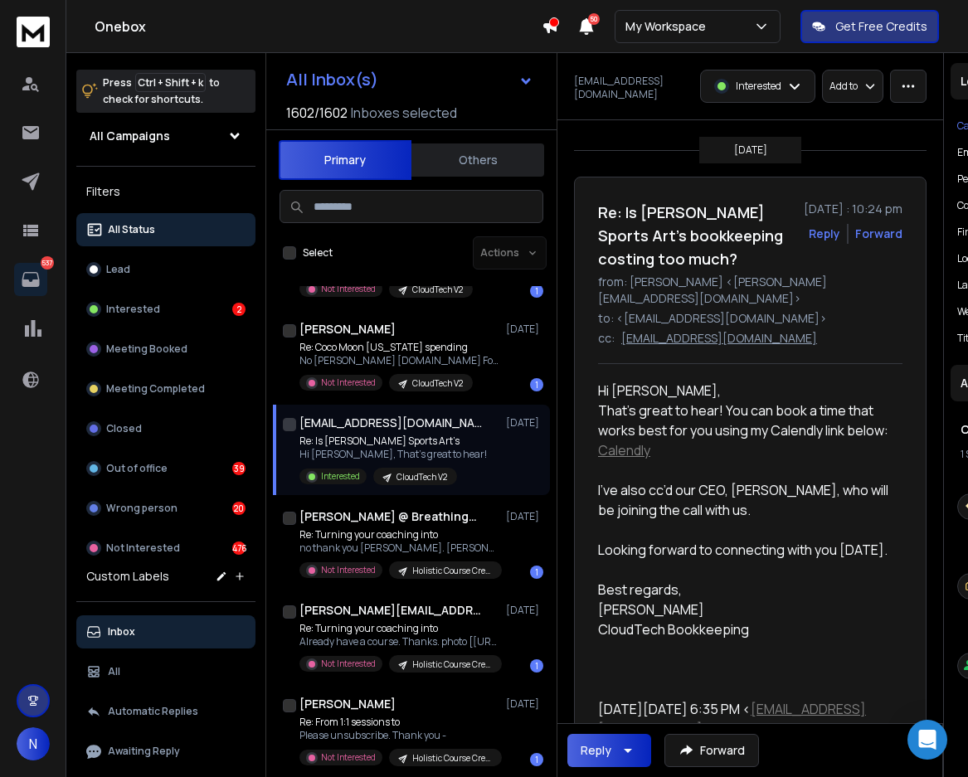 The height and width of the screenshot is (777, 968). Describe the element at coordinates (399, 722) in the screenshot. I see `p: Re: From 1:1 sessions to` at that location.